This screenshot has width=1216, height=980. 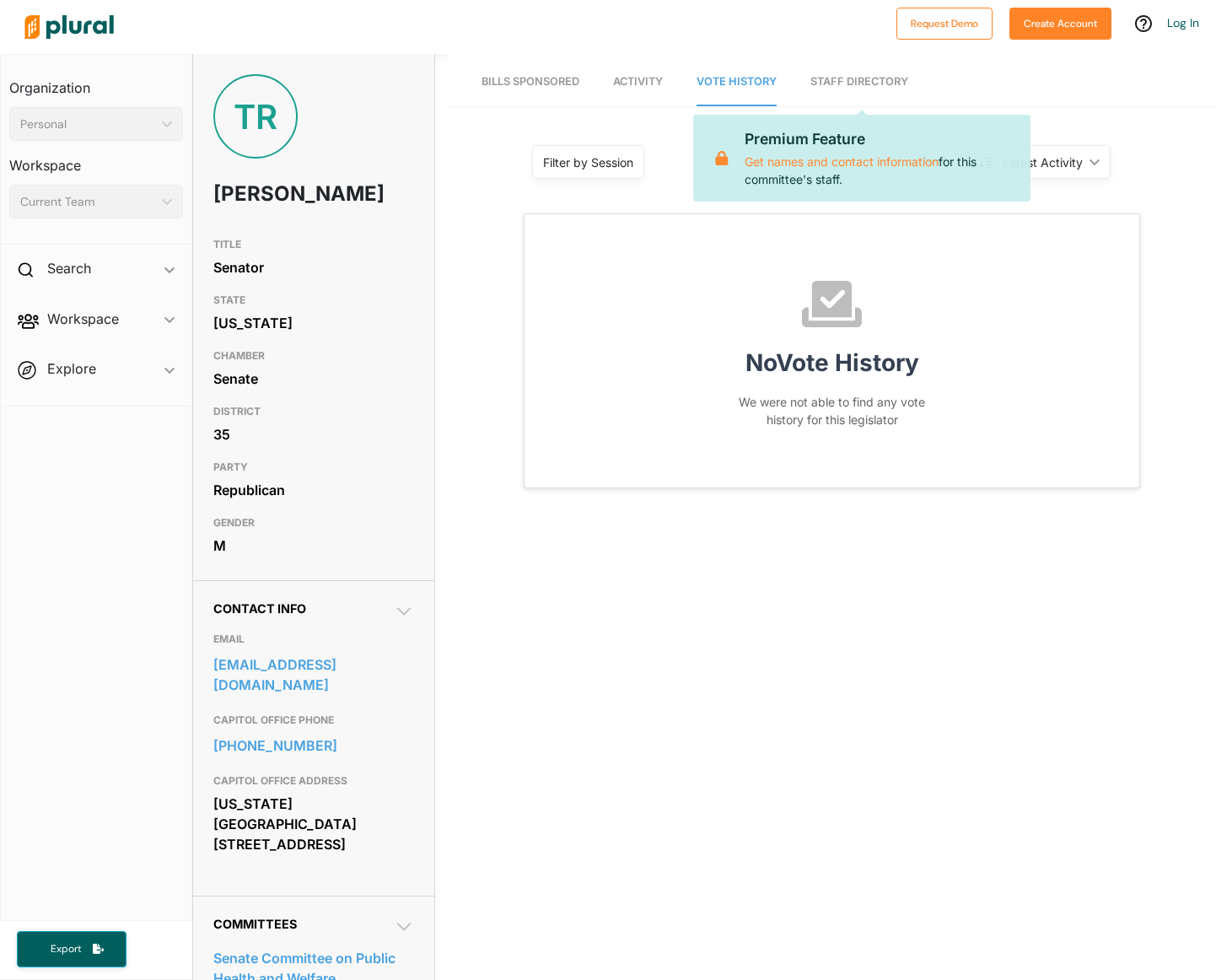 I want to click on h3: TITLE, so click(x=313, y=245).